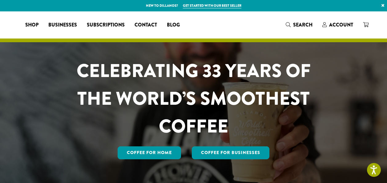  What do you see at coordinates (63, 25) in the screenshot?
I see `span: Businesses` at bounding box center [63, 25].